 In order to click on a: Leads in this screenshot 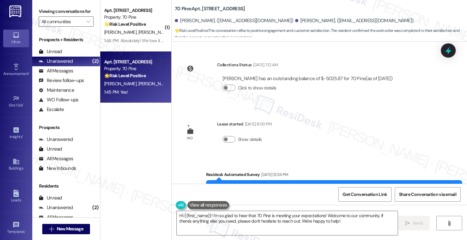, I will do `click(16, 197)`.